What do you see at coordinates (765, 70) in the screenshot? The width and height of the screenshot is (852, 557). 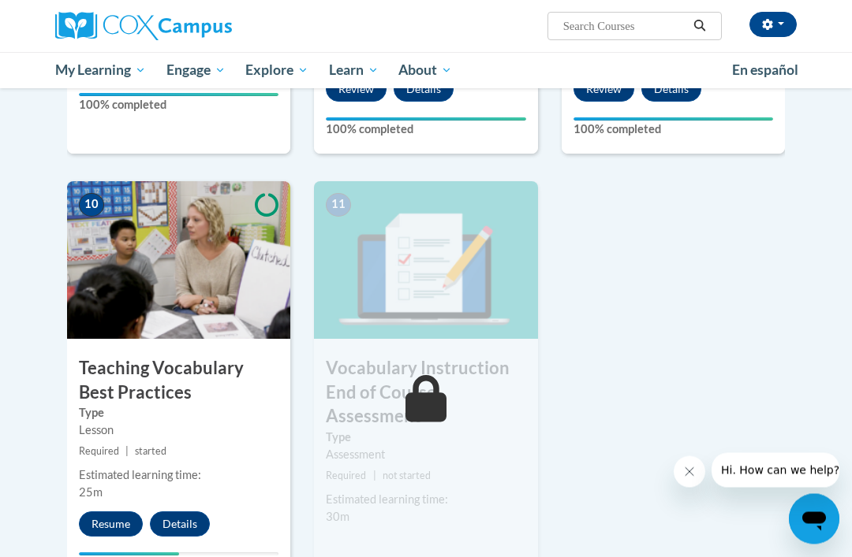 I see `a: En español` at bounding box center [765, 70].